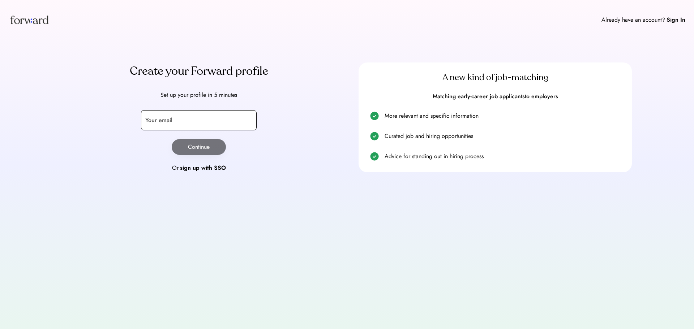  What do you see at coordinates (634, 20) in the screenshot?
I see `div: Already have an account?` at bounding box center [634, 20].